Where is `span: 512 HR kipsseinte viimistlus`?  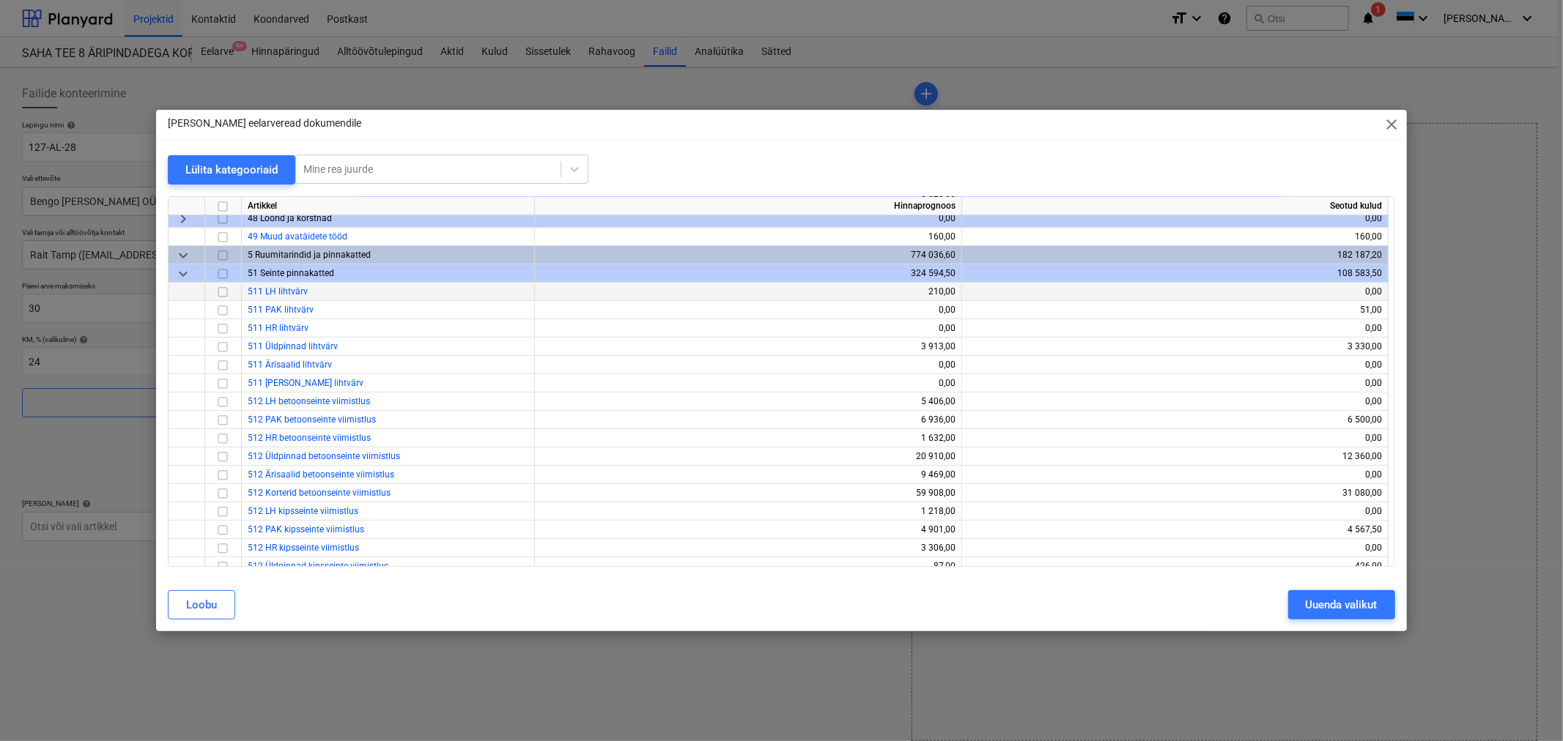 span: 512 HR kipsseinte viimistlus is located at coordinates (303, 548).